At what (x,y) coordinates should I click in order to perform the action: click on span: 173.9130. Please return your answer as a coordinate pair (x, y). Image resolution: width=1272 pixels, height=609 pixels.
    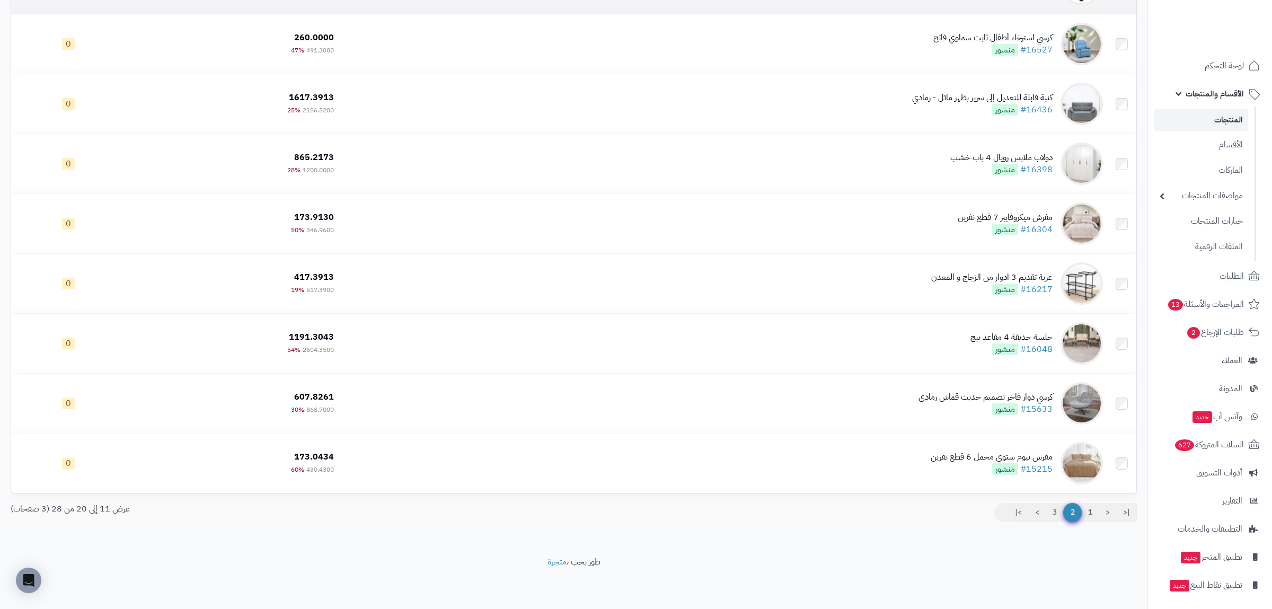
    Looking at the image, I should click on (314, 217).